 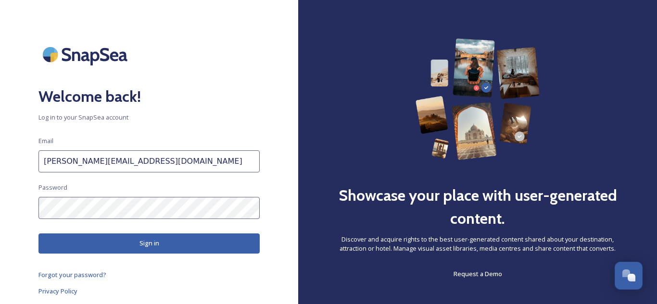 What do you see at coordinates (477, 99) in the screenshot?
I see `img: 63b42ca75bacad526042e722_Group%20154-p-800.png` at bounding box center [477, 99].